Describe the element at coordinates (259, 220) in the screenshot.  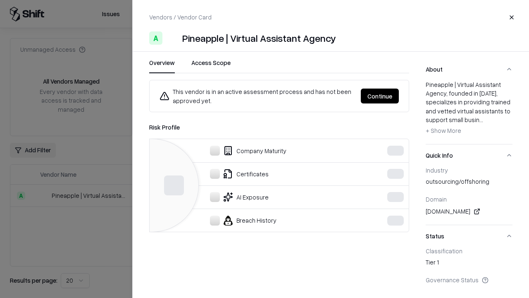
I see `div: Breach History` at that location.